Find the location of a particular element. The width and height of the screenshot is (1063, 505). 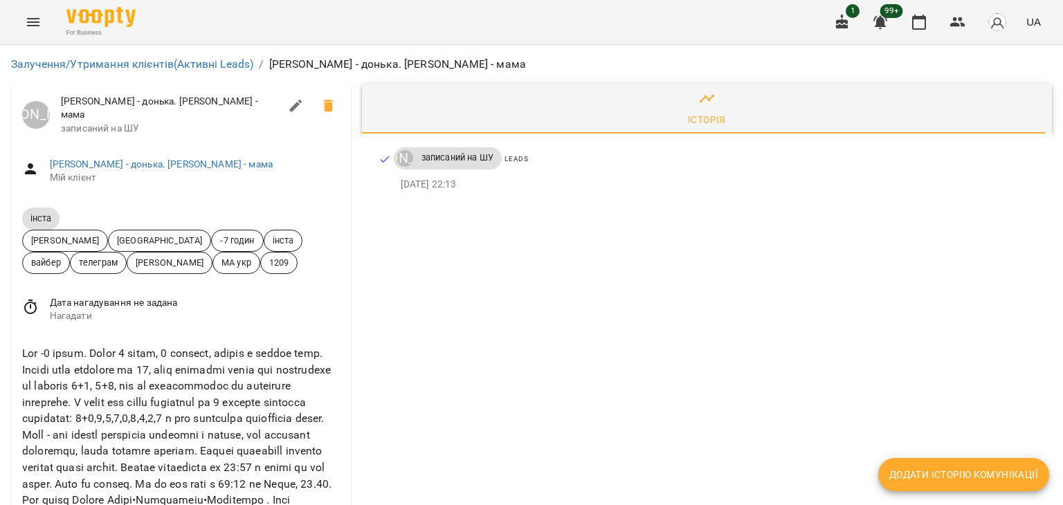

span: For Business is located at coordinates (101, 33).